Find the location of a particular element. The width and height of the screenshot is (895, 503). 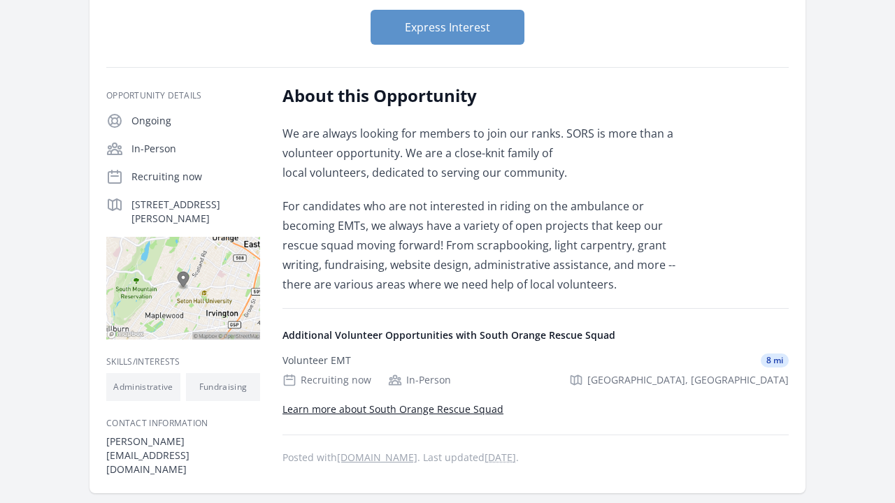

p: Posted with . Last updated . is located at coordinates (536, 458).